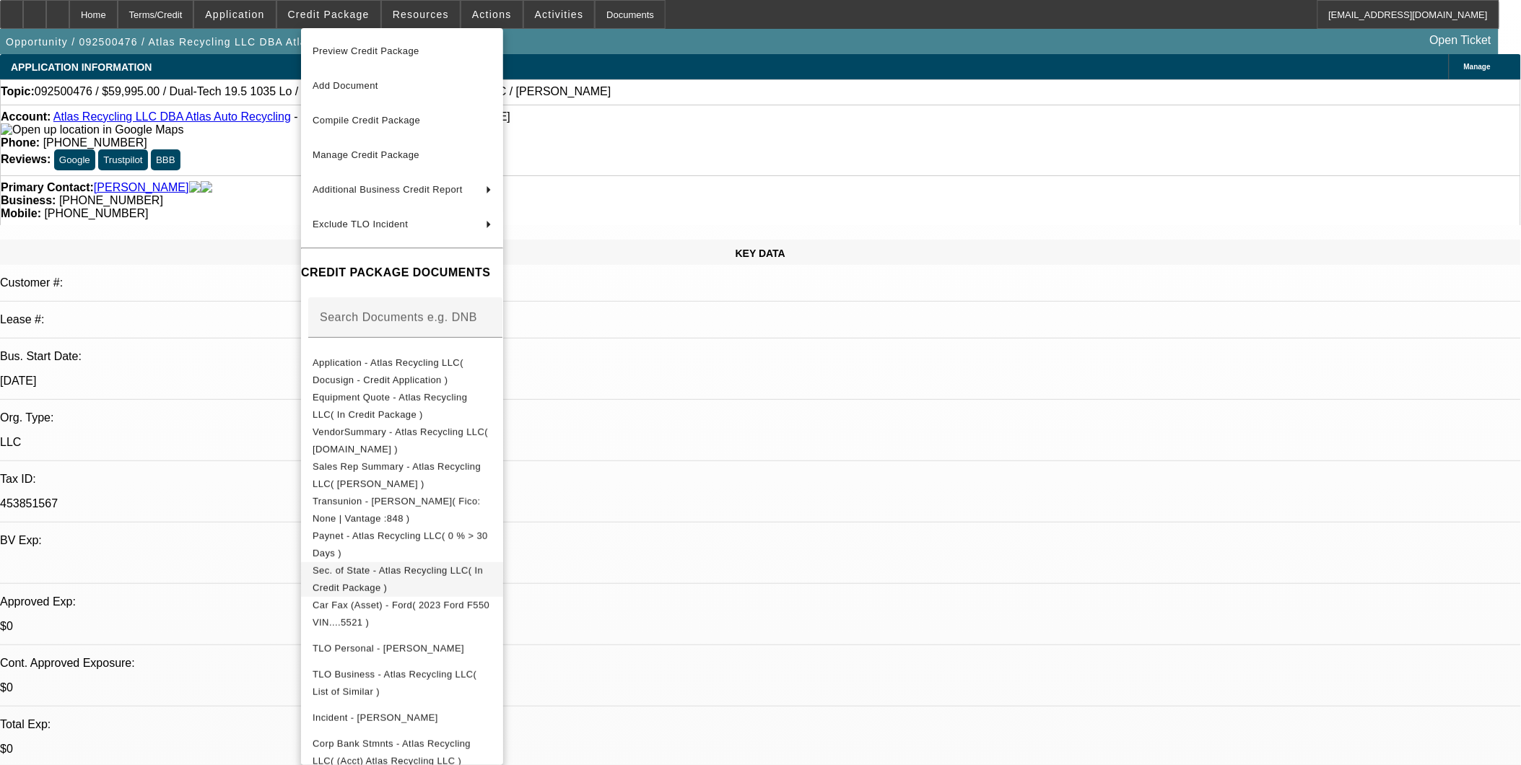 The width and height of the screenshot is (1521, 765). I want to click on button: Equipment Quote - Atlas Recycling LLC( In Credit Package ), so click(402, 406).